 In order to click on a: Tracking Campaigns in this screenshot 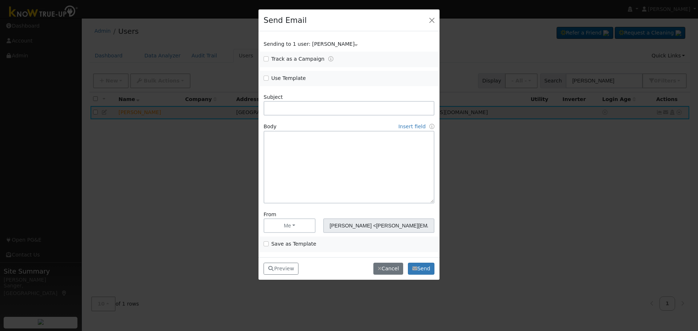, I will do `click(331, 59)`.